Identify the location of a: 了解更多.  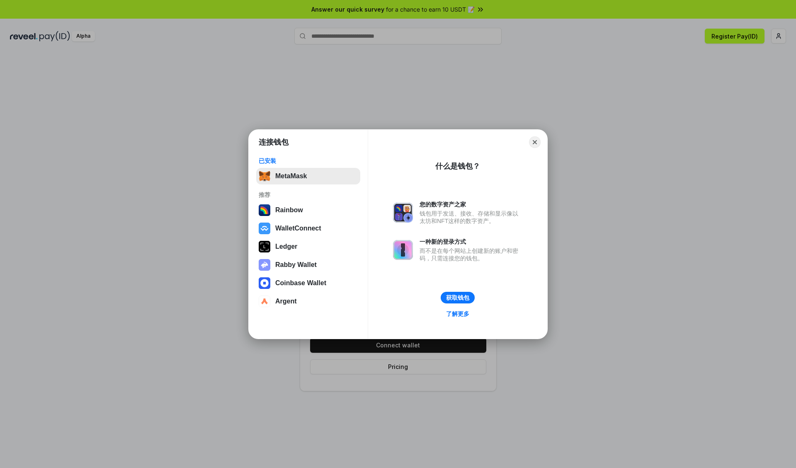
(458, 314).